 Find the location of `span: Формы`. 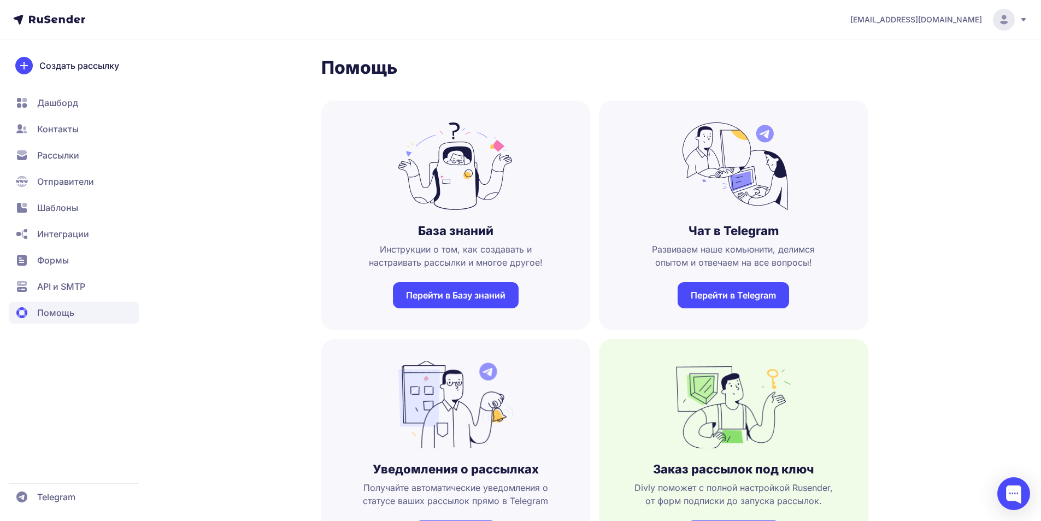

span: Формы is located at coordinates (53, 260).